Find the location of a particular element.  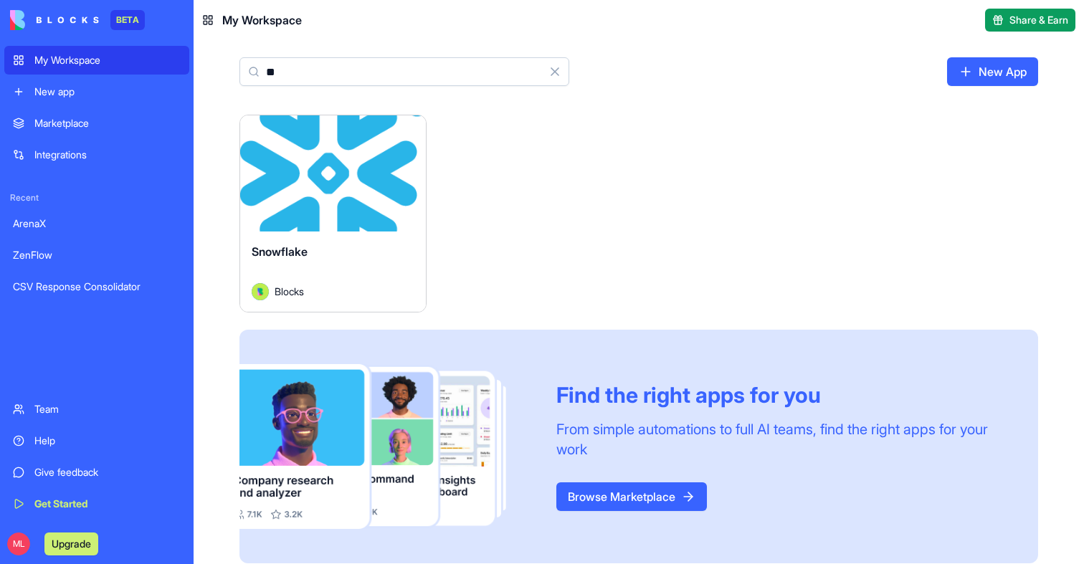

a: Give feedback is located at coordinates (97, 472).